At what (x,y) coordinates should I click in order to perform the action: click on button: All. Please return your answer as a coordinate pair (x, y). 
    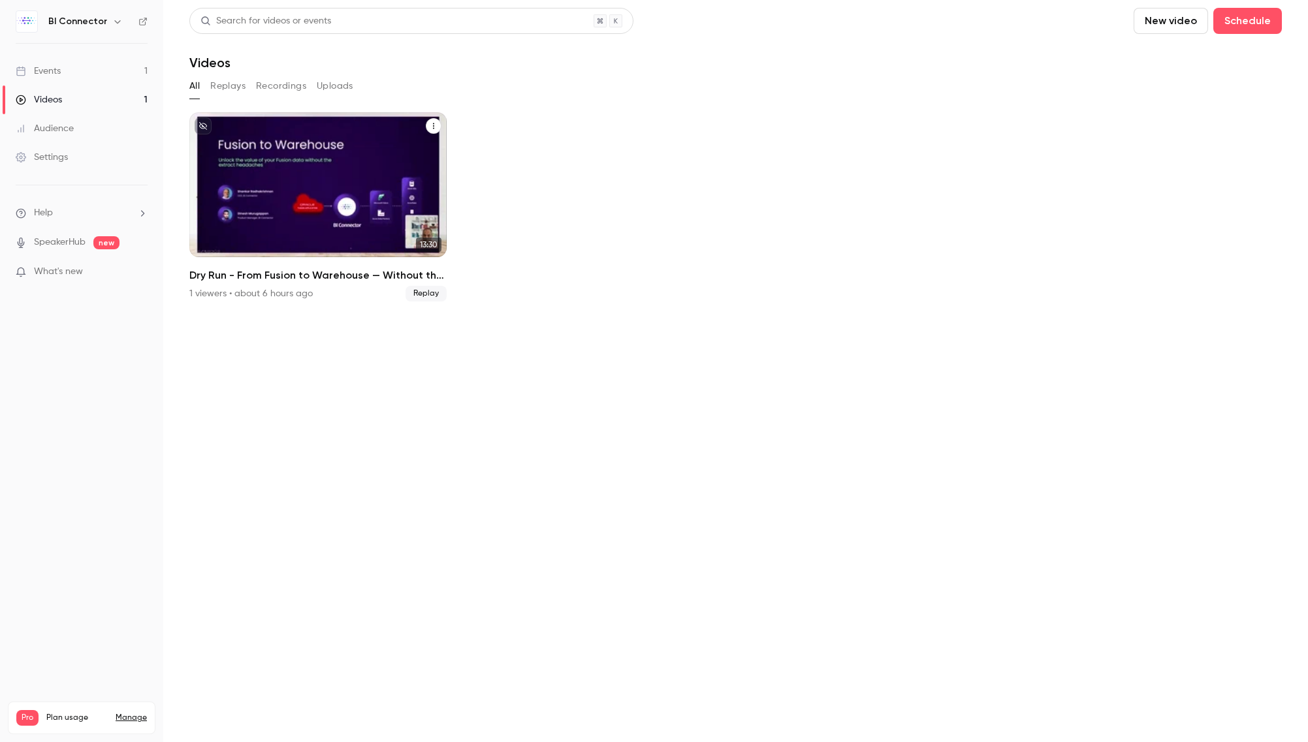
    Looking at the image, I should click on (195, 86).